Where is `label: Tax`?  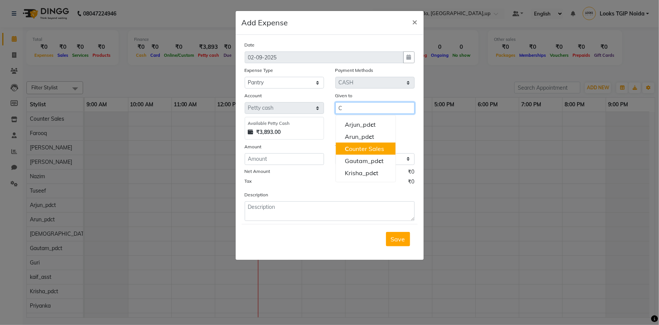
label: Tax is located at coordinates (248, 181).